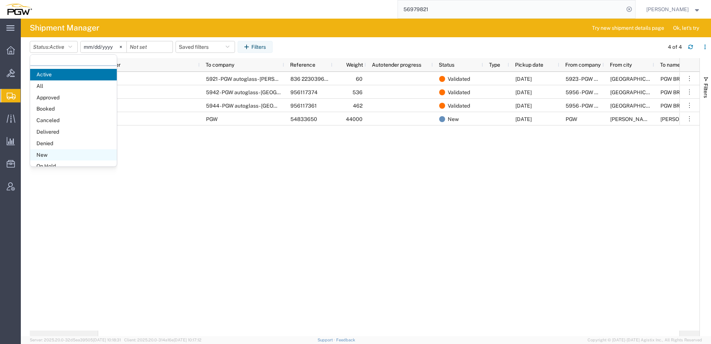 The image size is (711, 344). Describe the element at coordinates (304, 119) in the screenshot. I see `span: 54833650` at that location.